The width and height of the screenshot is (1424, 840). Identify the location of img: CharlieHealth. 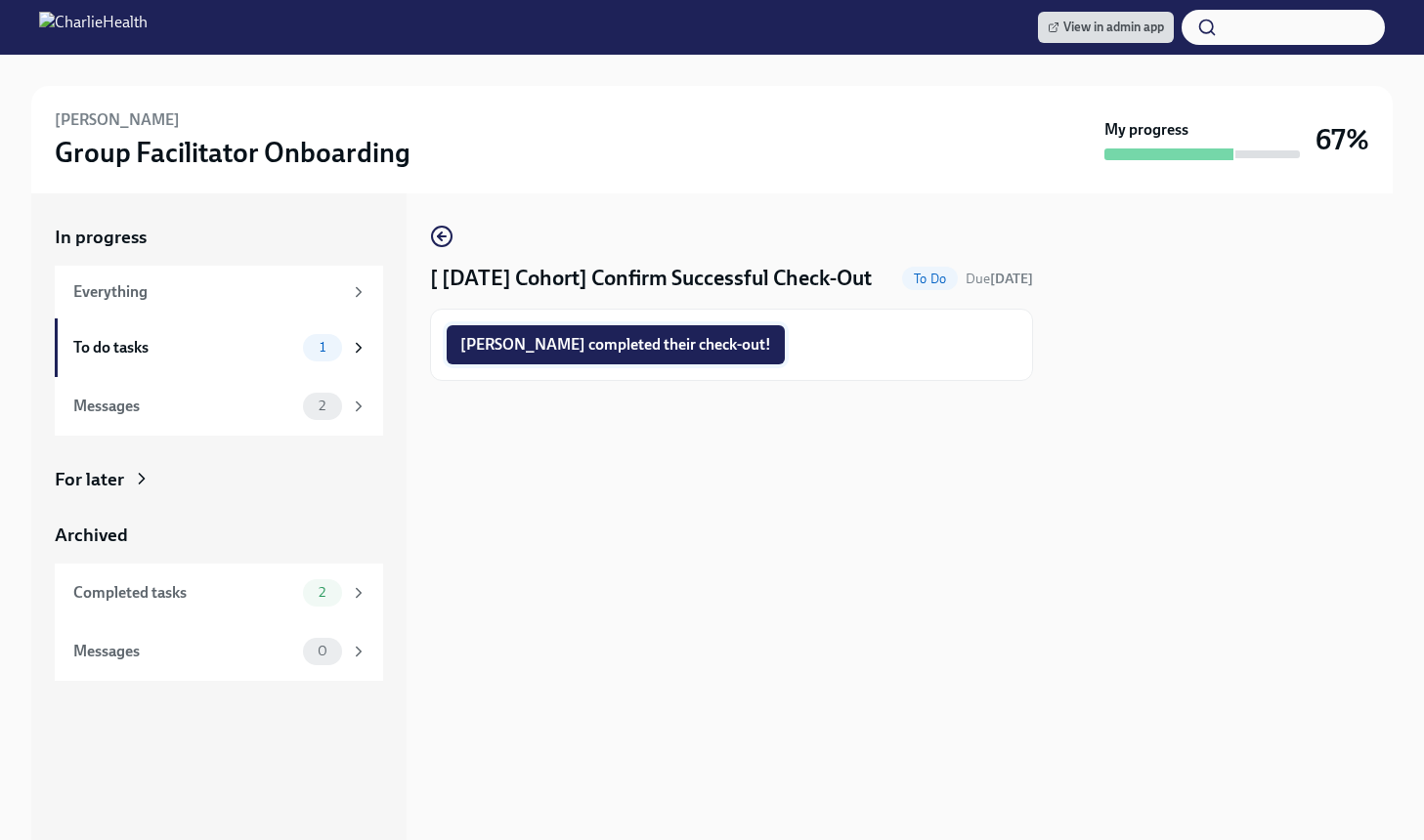
(93, 28).